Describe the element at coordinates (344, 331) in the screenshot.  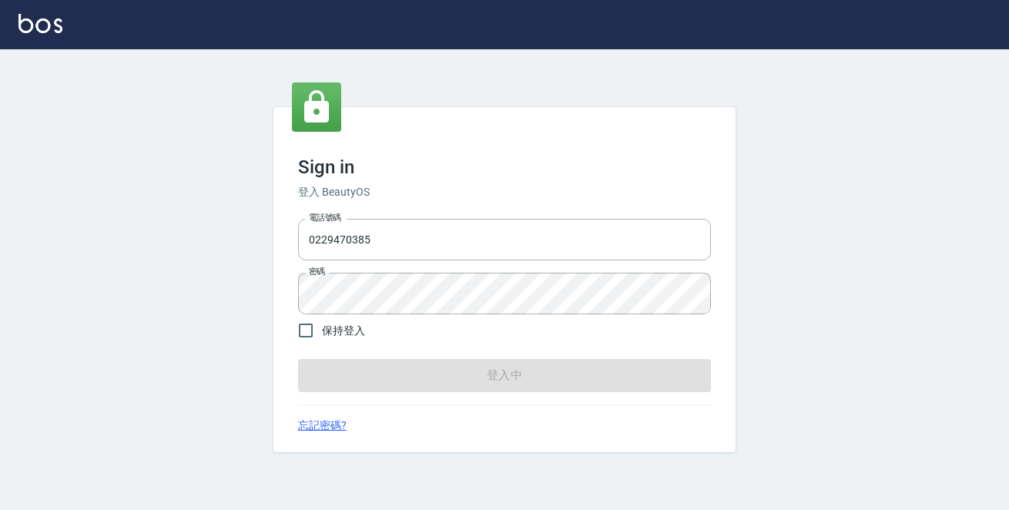
I see `span: 保持登入` at that location.